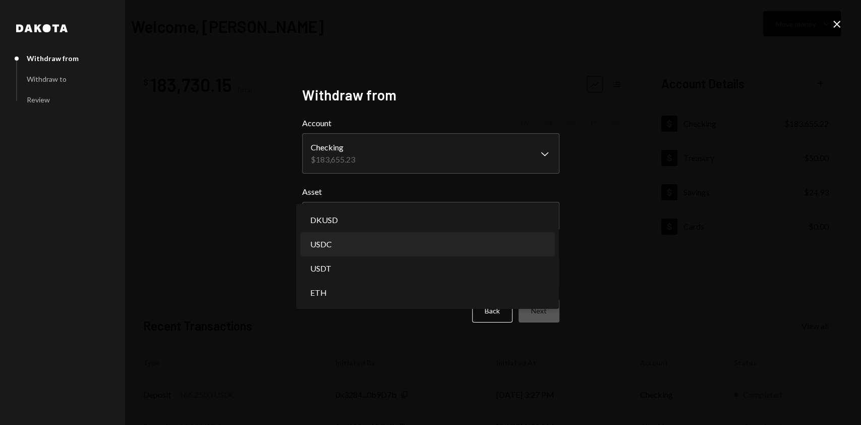 The width and height of the screenshot is (861, 425). What do you see at coordinates (318, 292) in the screenshot?
I see `span: ETH` at bounding box center [318, 292].